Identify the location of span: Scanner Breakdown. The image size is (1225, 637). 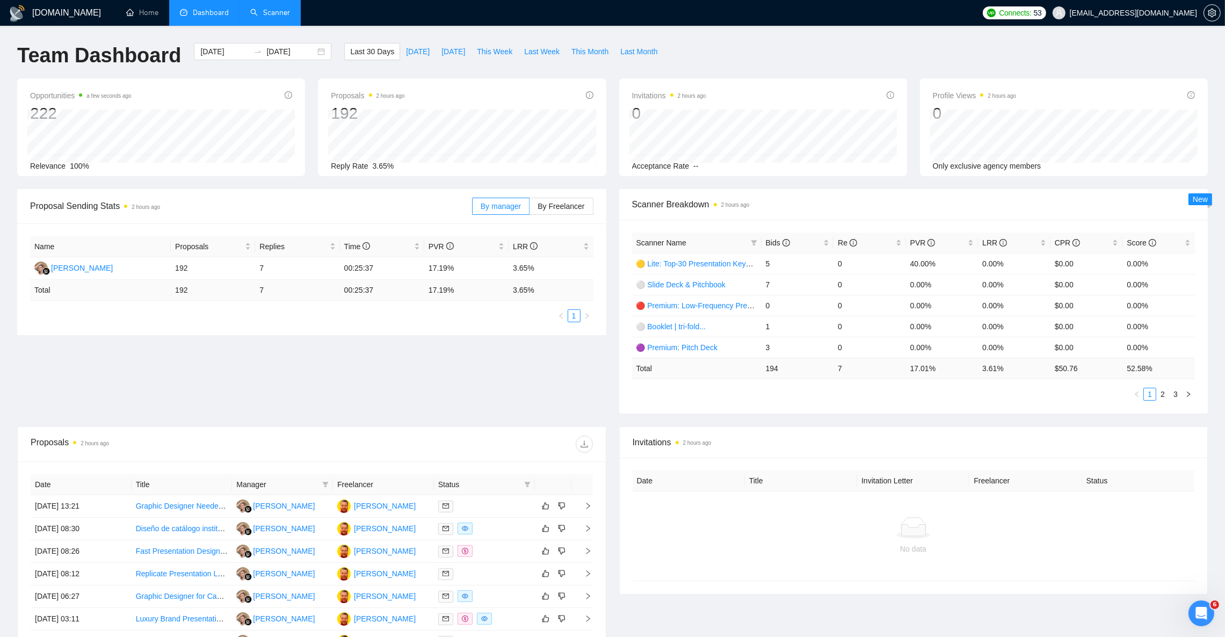
(914, 204).